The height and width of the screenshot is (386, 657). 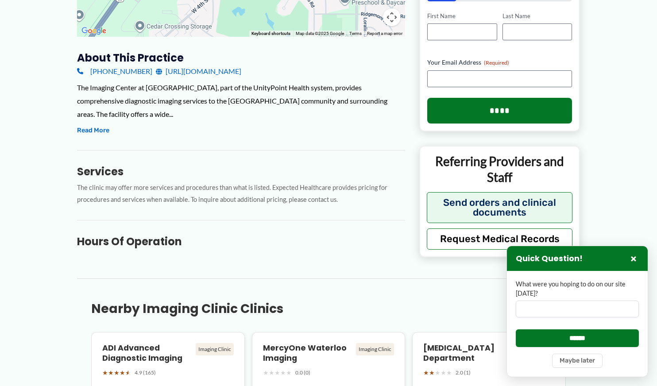 What do you see at coordinates (93, 131) in the screenshot?
I see `button: Read More` at bounding box center [93, 131].